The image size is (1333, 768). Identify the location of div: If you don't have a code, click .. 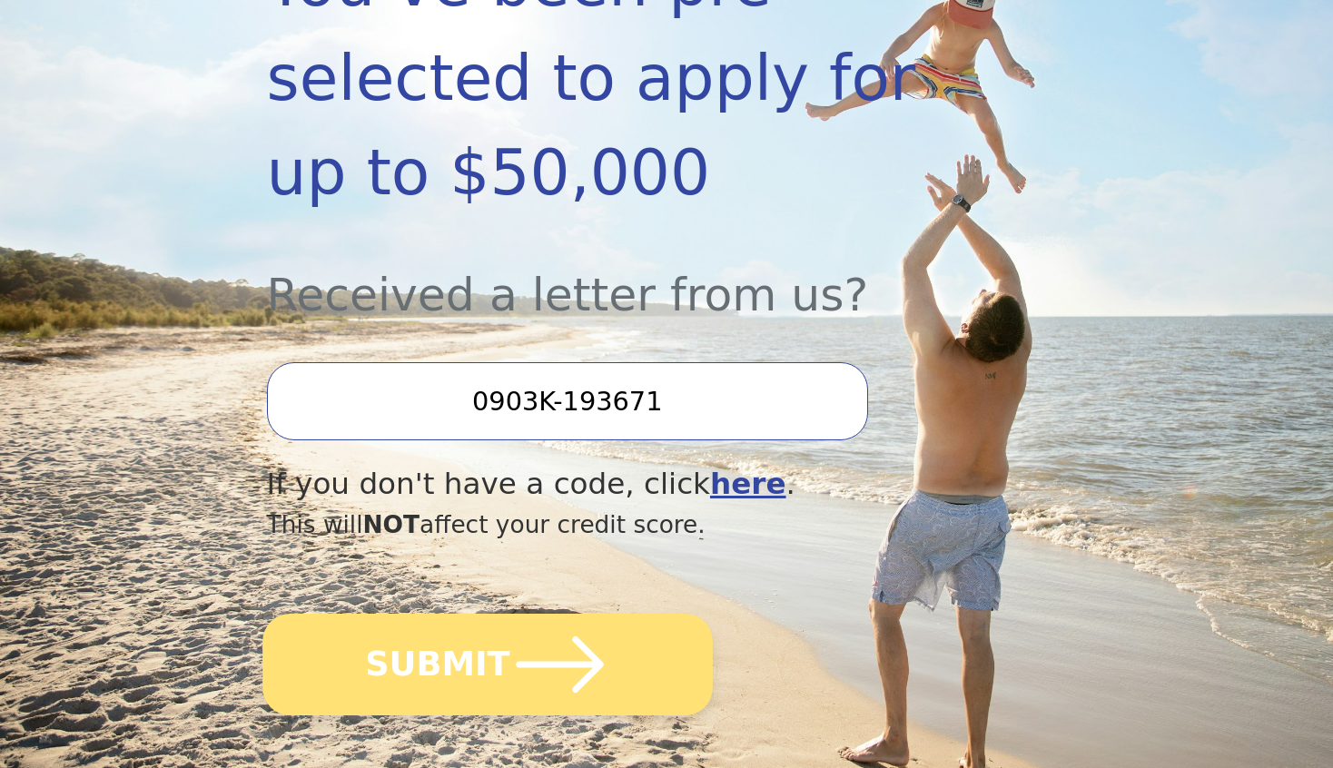
(606, 484).